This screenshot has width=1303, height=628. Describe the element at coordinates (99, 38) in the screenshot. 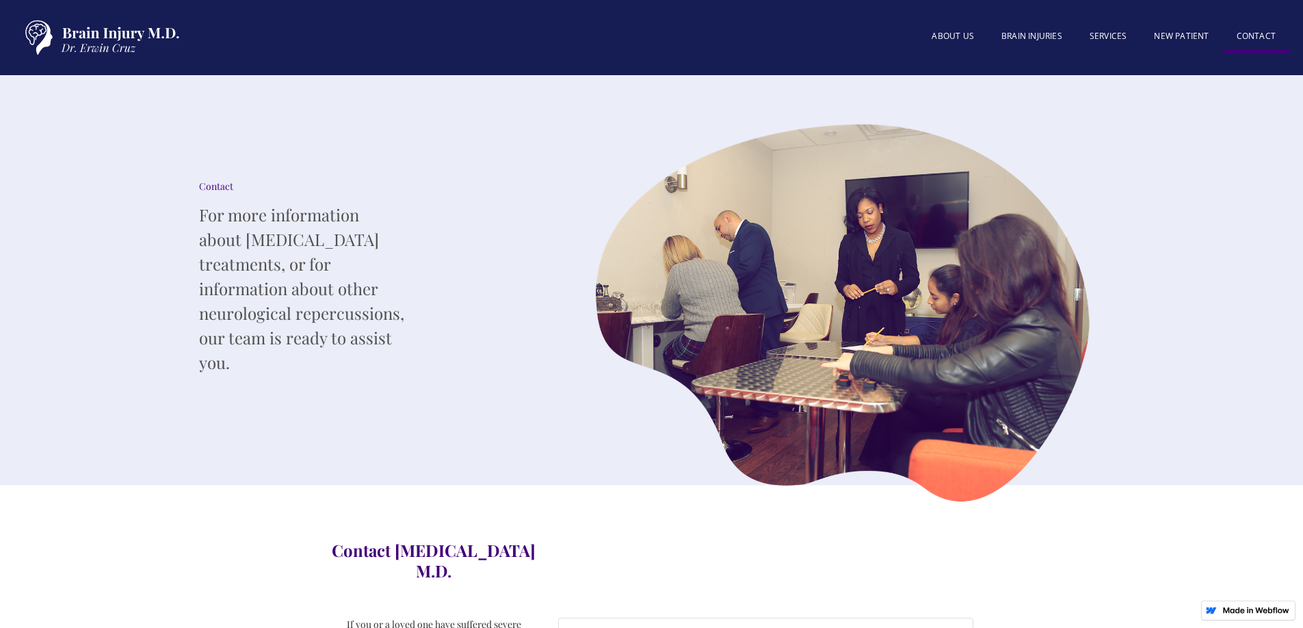

I see `a: home` at that location.